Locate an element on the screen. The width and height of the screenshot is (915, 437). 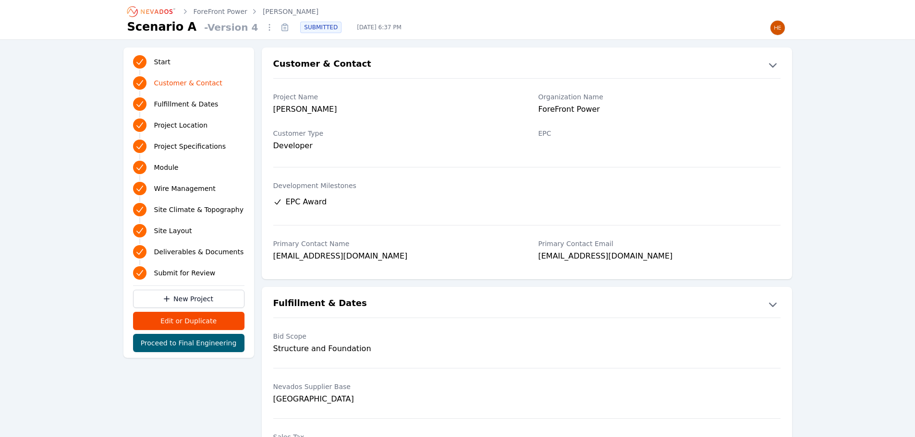
label: Bid Scope is located at coordinates (394, 337).